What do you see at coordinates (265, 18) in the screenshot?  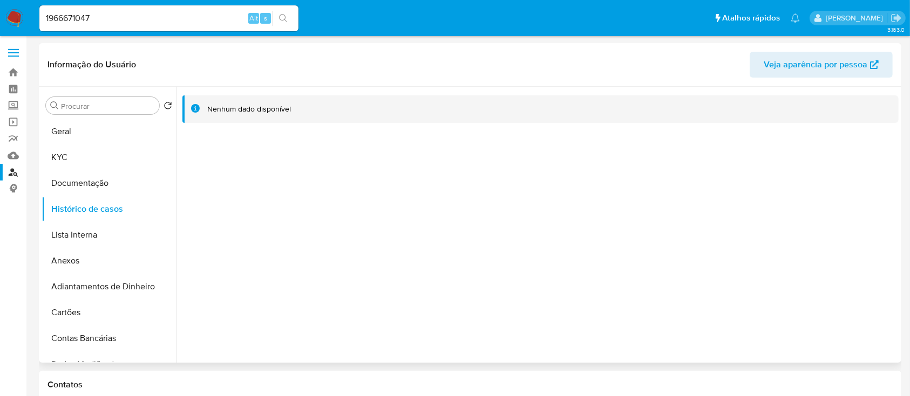 I see `span: s` at bounding box center [265, 18].